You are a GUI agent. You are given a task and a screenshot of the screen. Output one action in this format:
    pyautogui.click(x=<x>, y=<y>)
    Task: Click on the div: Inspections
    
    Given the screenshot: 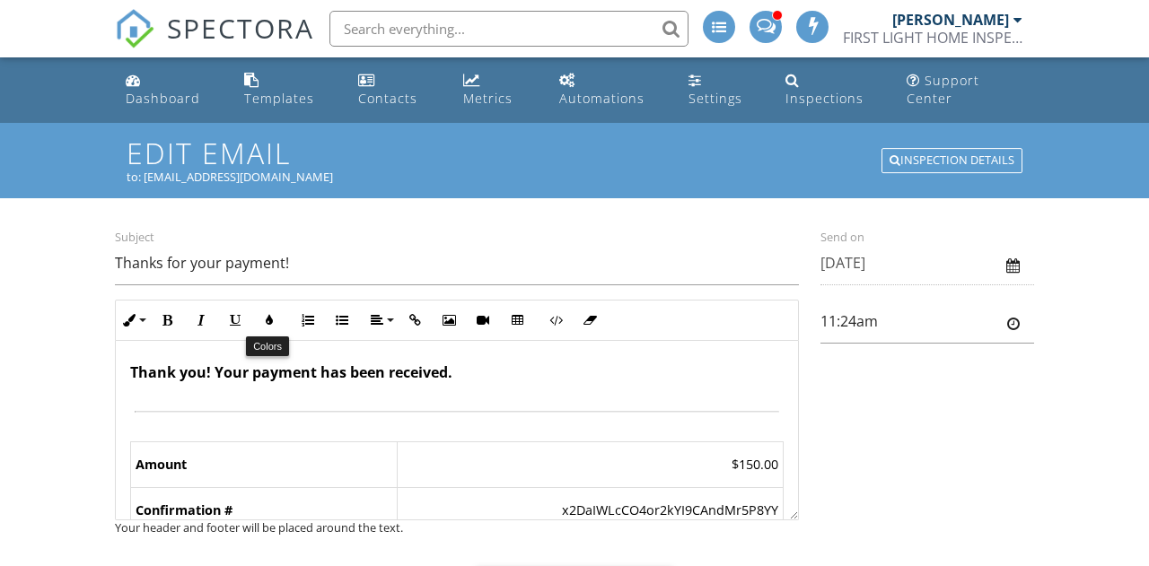 What is the action you would take?
    pyautogui.click(x=824, y=98)
    